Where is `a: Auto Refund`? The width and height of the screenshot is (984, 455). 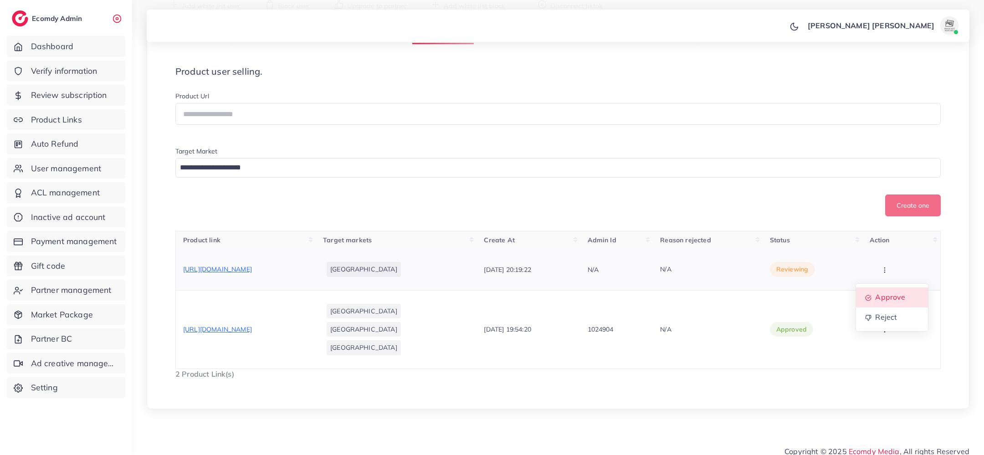
a: Auto Refund is located at coordinates (66, 144).